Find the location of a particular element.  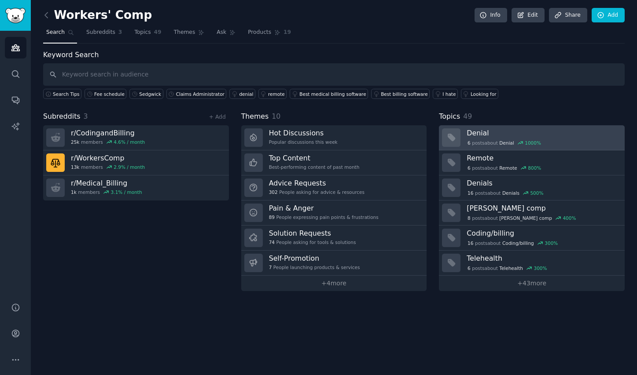

span: 3 is located at coordinates (86, 116).